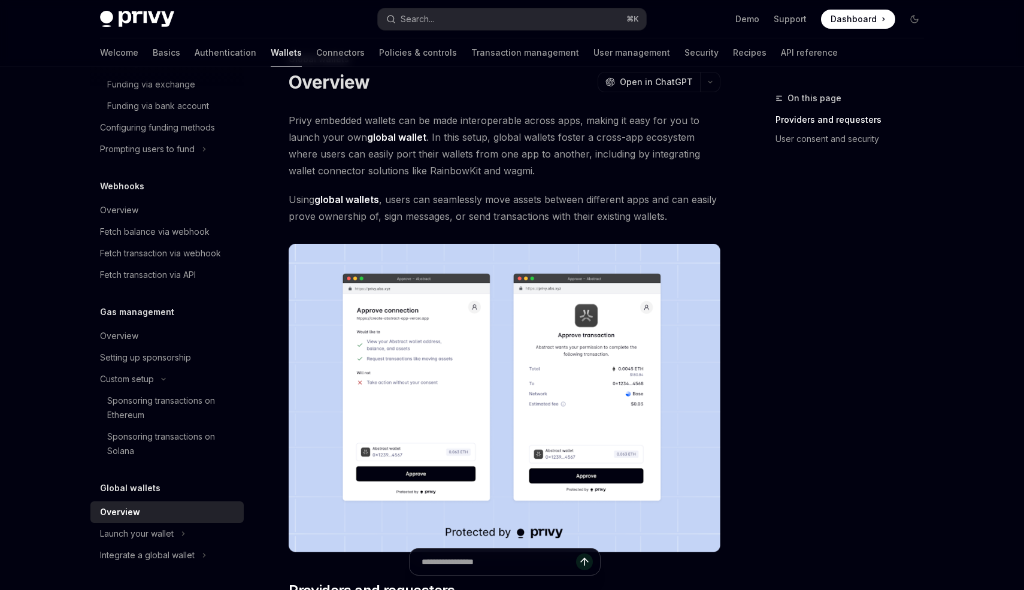 The height and width of the screenshot is (590, 1024). What do you see at coordinates (814, 98) in the screenshot?
I see `span: On this page` at bounding box center [814, 98].